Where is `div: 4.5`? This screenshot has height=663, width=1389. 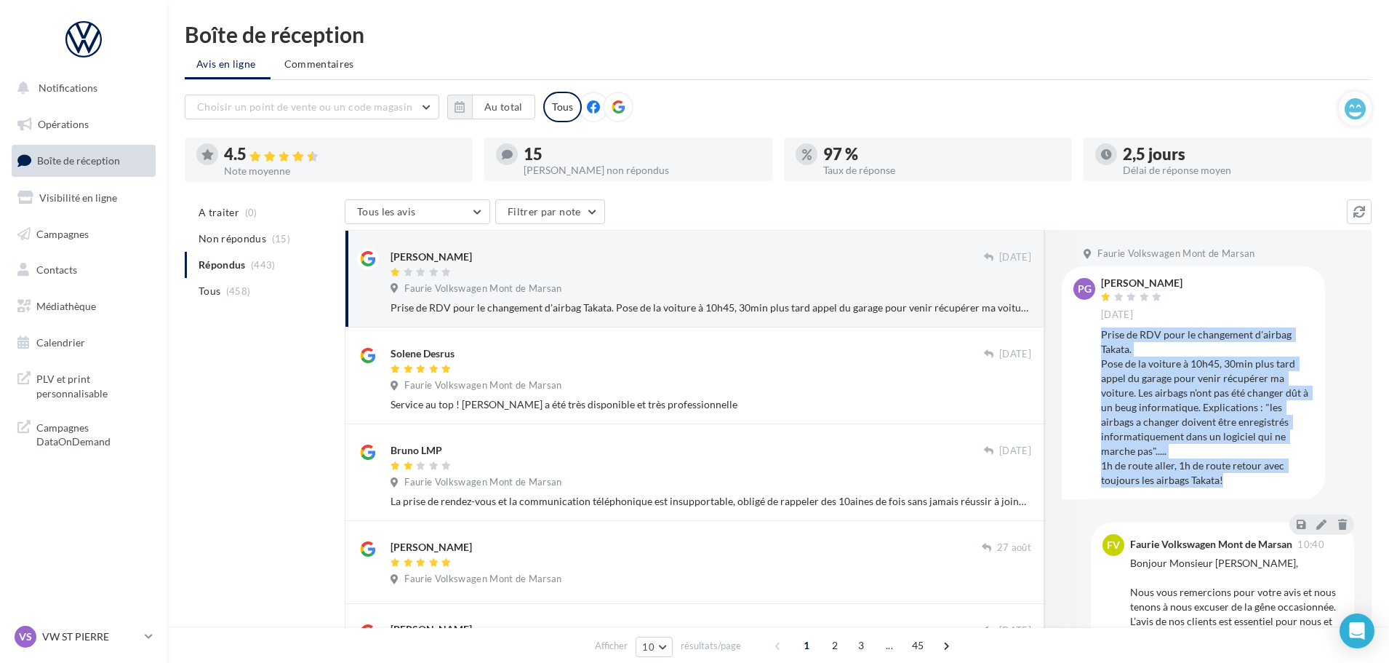
div: 4.5 is located at coordinates (343, 154).